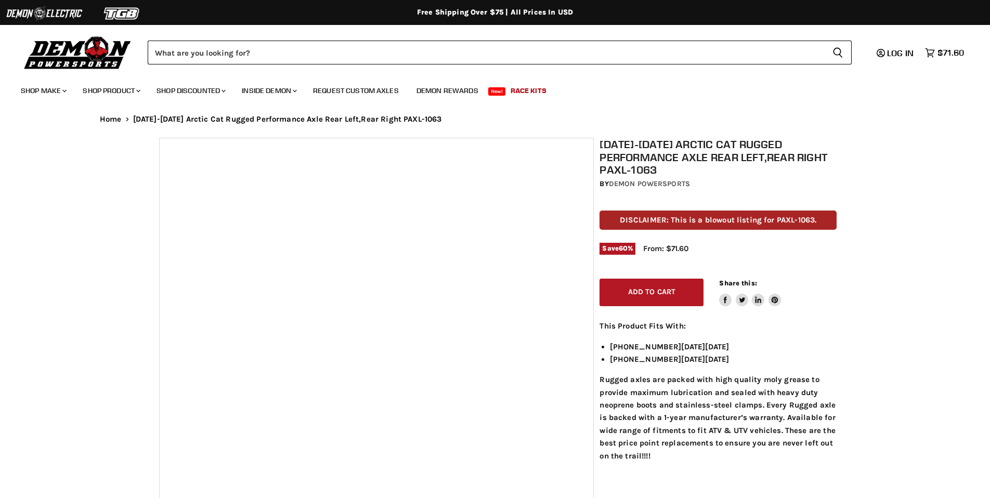 The image size is (990, 498). Describe the element at coordinates (718, 391) in the screenshot. I see `div: Rugged axles are packed with high quality moly grease to provide maximum lubrication and sealed w...` at that location.